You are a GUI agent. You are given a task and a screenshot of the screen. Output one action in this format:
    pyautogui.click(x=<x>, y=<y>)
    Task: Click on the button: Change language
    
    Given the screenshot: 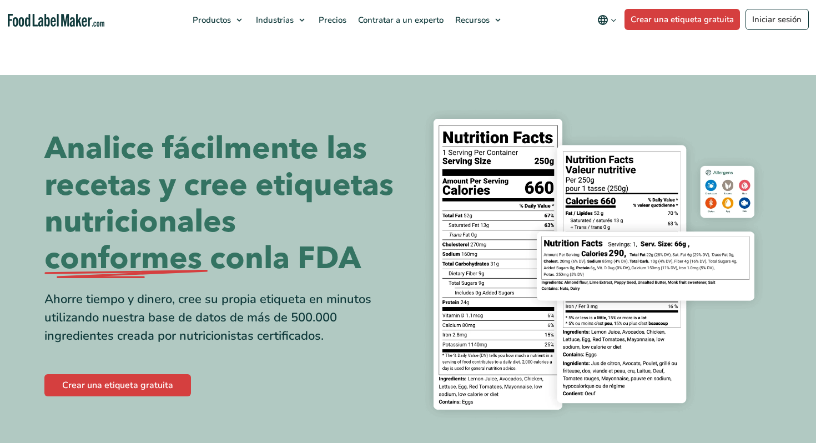 What is the action you would take?
    pyautogui.click(x=607, y=20)
    